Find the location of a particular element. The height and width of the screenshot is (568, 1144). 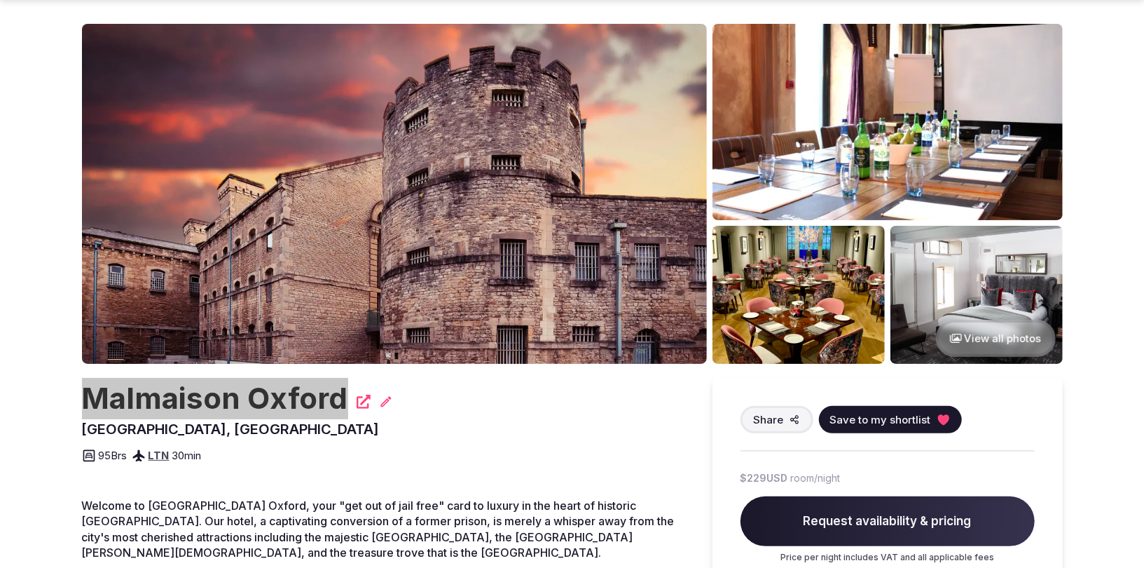

span: $229 USD is located at coordinates (765, 478).